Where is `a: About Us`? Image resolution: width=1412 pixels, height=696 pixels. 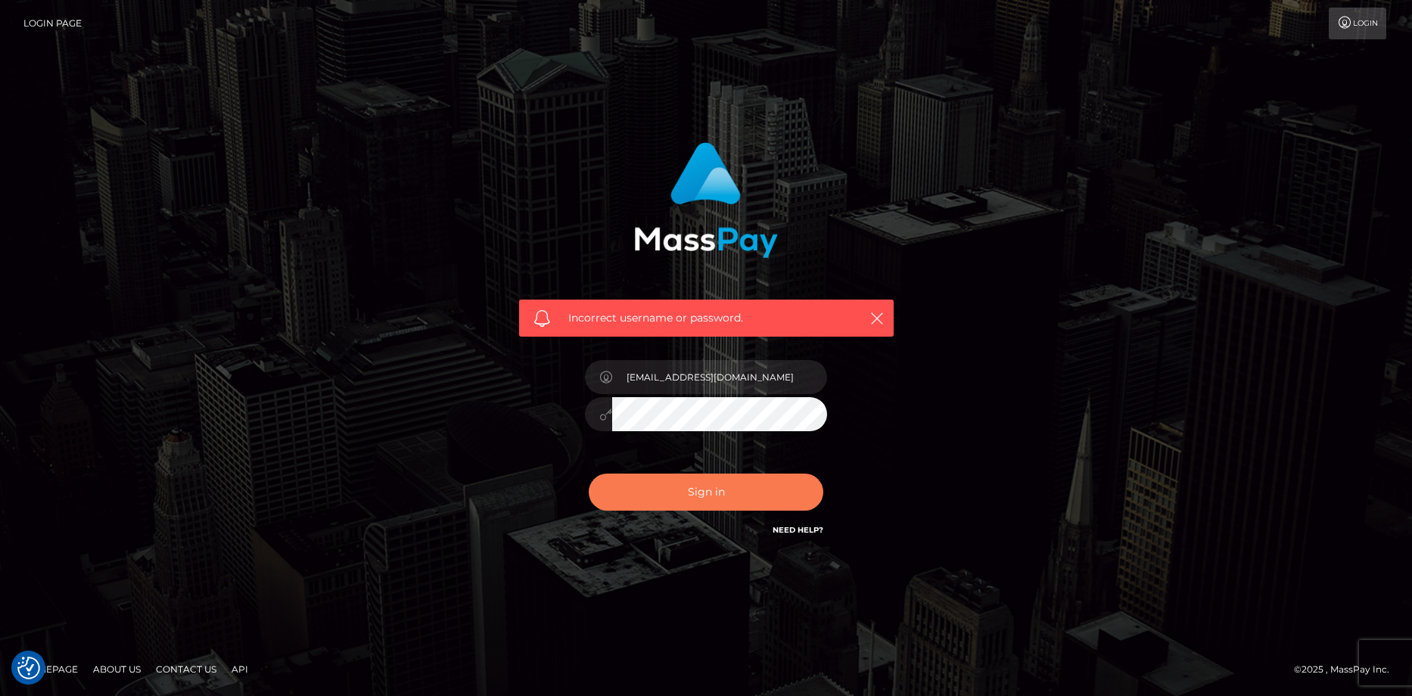
a: About Us is located at coordinates (117, 669).